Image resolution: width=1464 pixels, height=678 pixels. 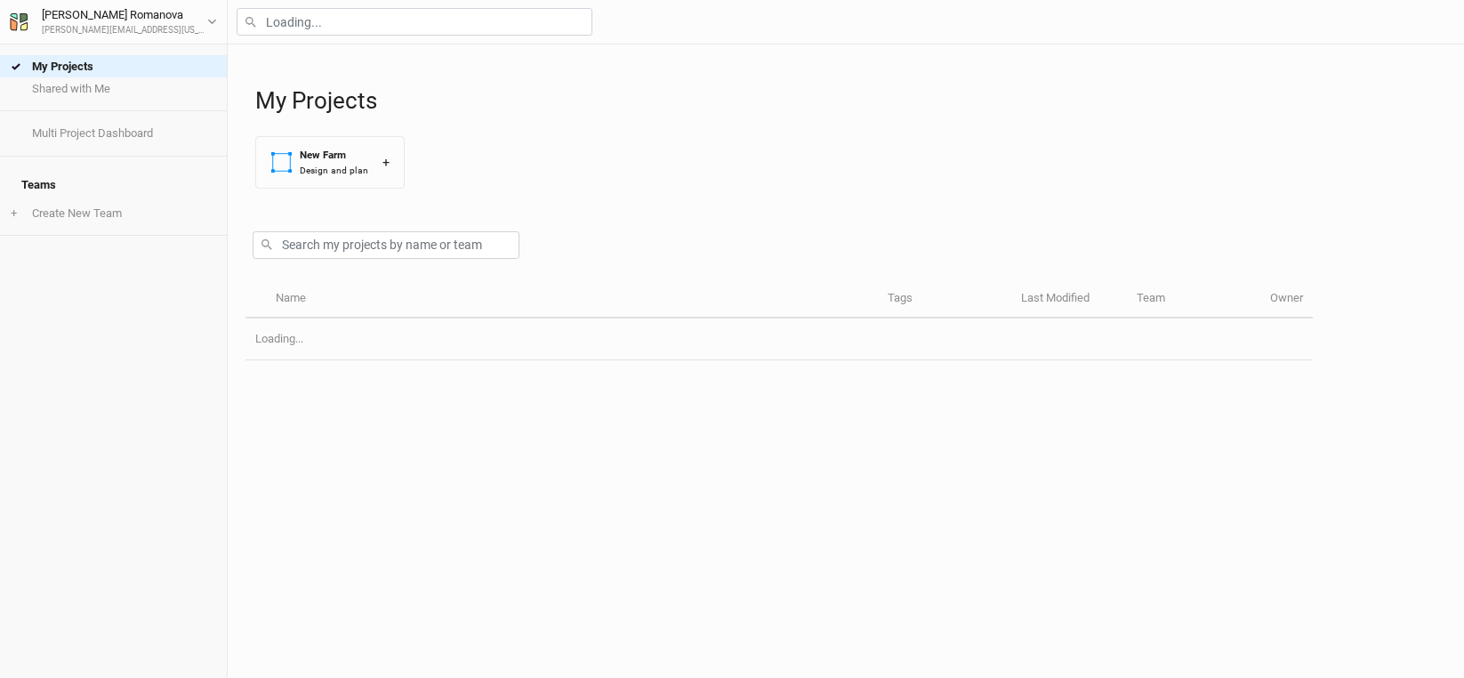 What do you see at coordinates (414, 21) in the screenshot?
I see `input: Loading...` at bounding box center [414, 21].